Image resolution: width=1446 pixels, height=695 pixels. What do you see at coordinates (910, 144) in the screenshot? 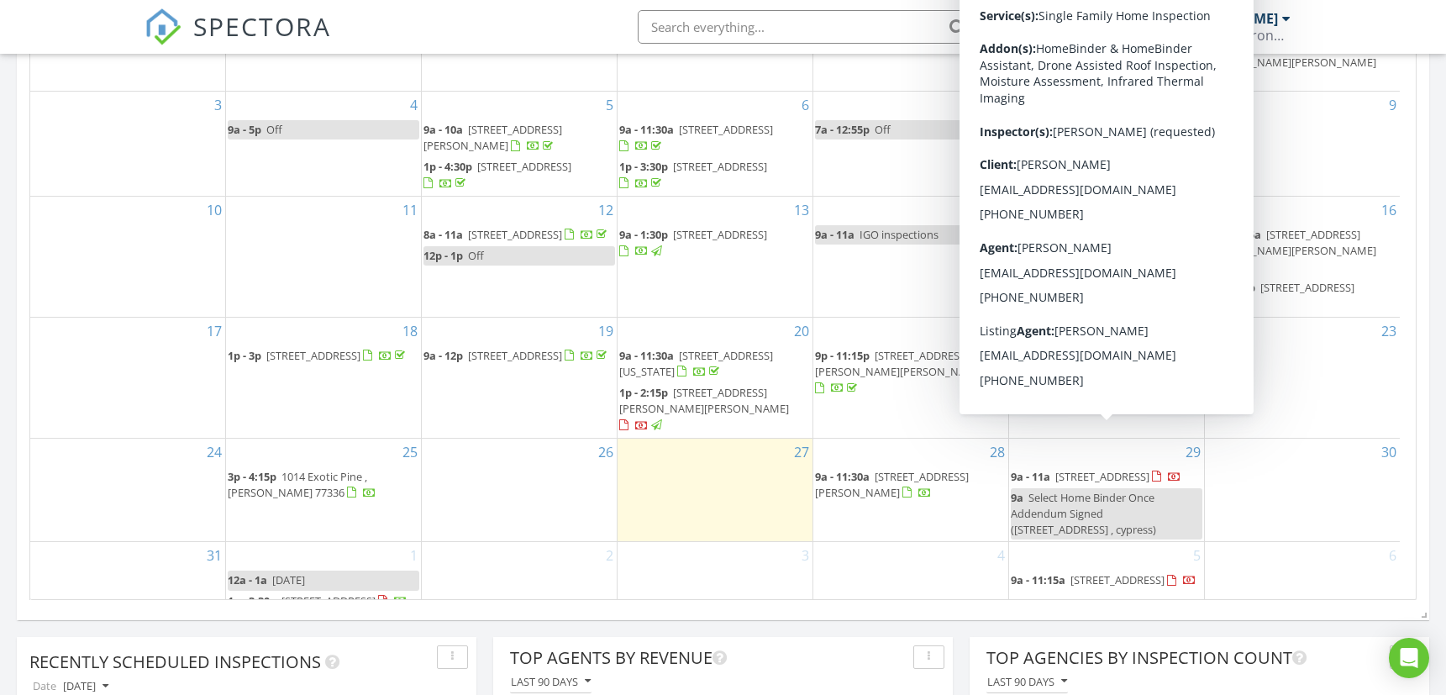
I see `td: Go to August 7, 2025` at bounding box center [910, 144].